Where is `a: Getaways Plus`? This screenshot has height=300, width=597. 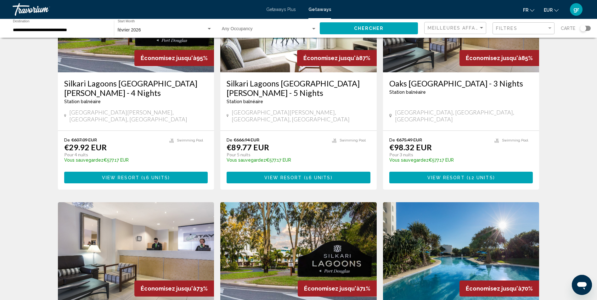
a: Getaways Plus is located at coordinates (281, 9).